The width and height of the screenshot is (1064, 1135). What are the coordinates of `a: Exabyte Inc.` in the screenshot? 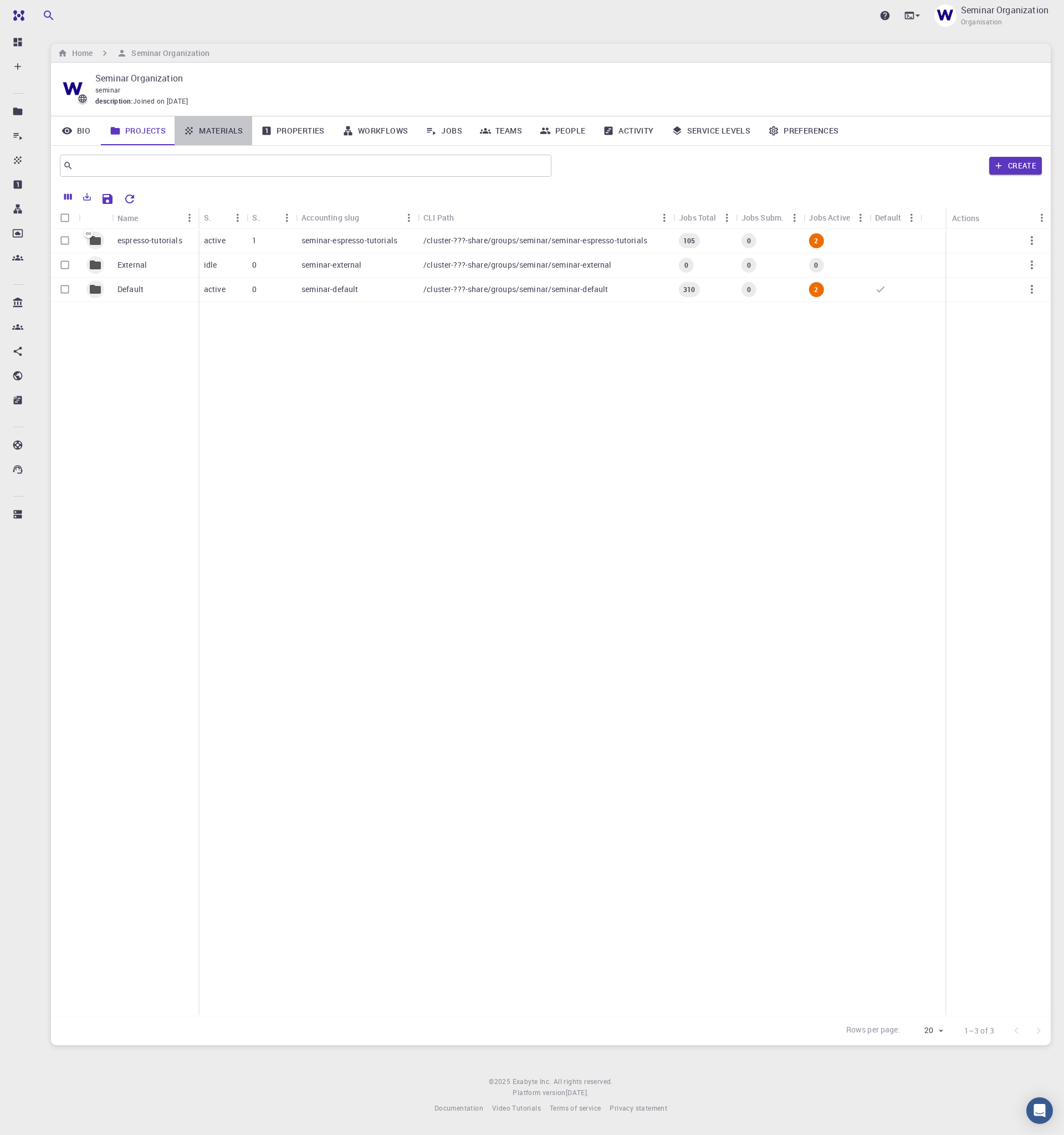 It's located at (532, 1082).